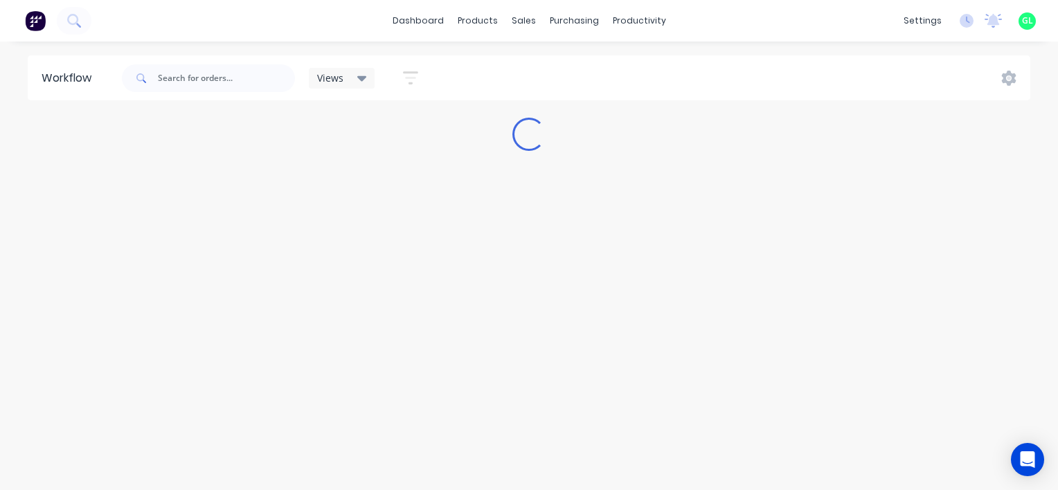 This screenshot has width=1058, height=490. What do you see at coordinates (574, 21) in the screenshot?
I see `div: purchasing` at bounding box center [574, 21].